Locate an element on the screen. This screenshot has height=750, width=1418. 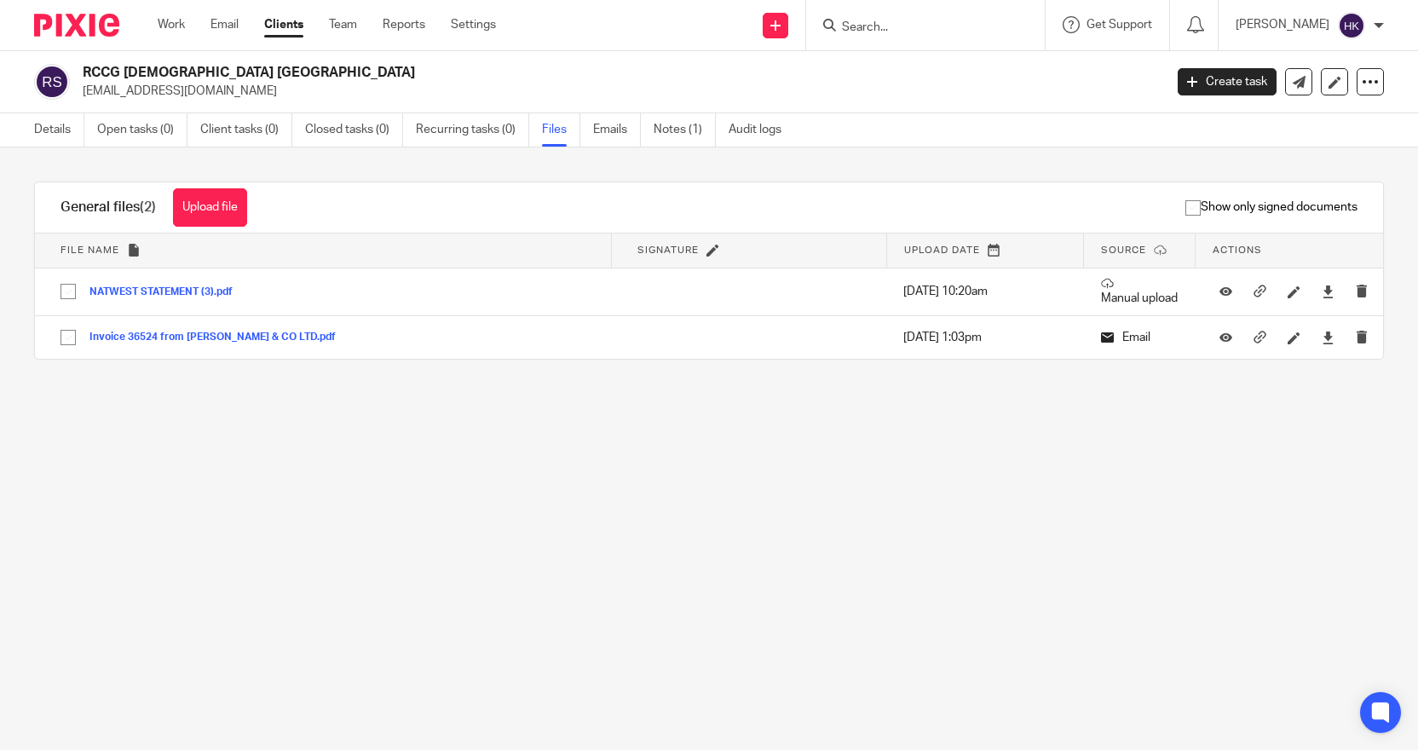
a: Settings is located at coordinates (473, 25).